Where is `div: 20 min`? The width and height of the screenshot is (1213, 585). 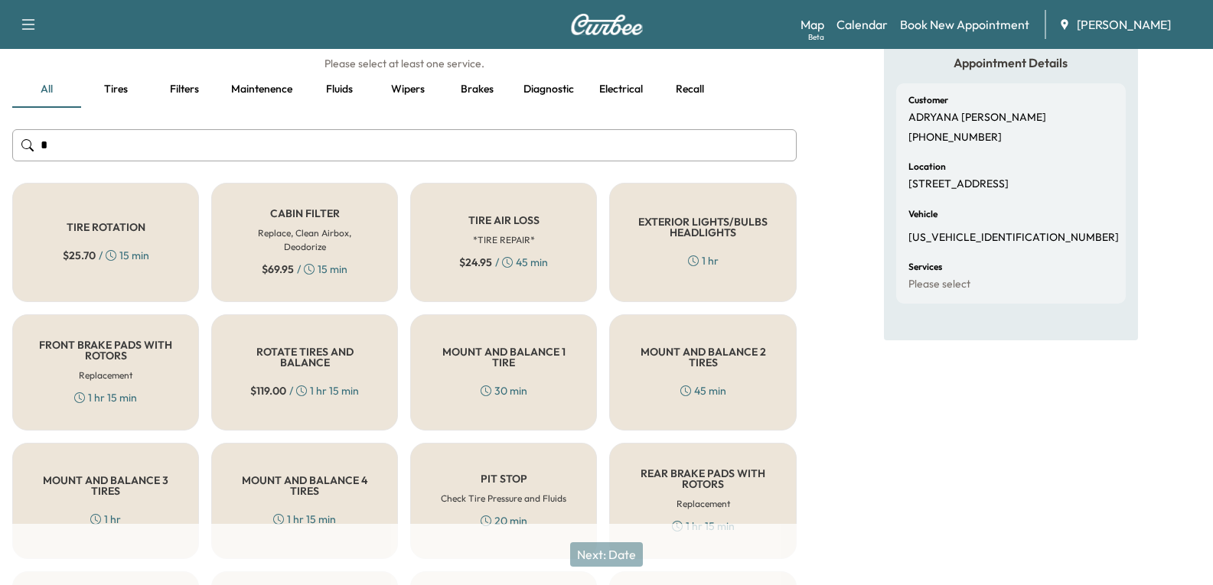
div: 20 min is located at coordinates (503, 521).